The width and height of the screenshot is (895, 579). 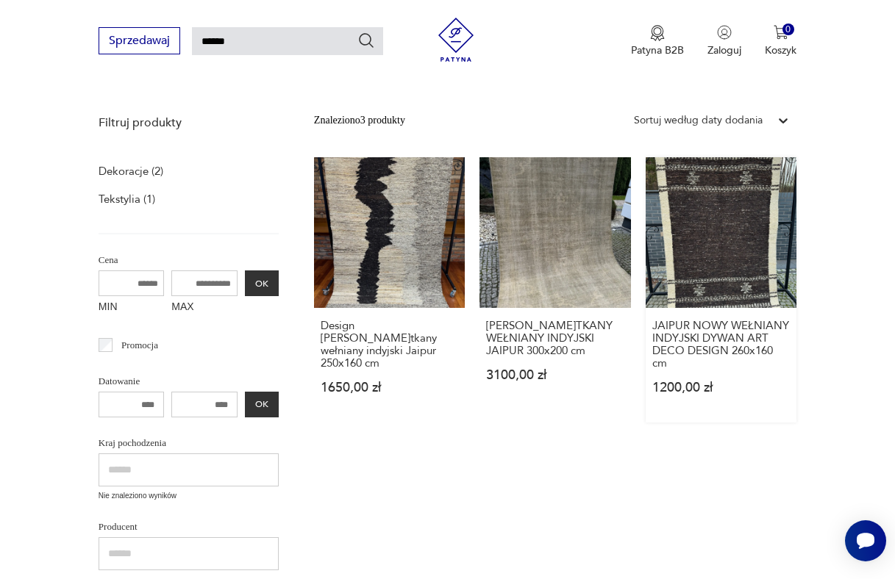 What do you see at coordinates (698, 121) in the screenshot?
I see `div: Sortuj według daty dodania` at bounding box center [698, 121].